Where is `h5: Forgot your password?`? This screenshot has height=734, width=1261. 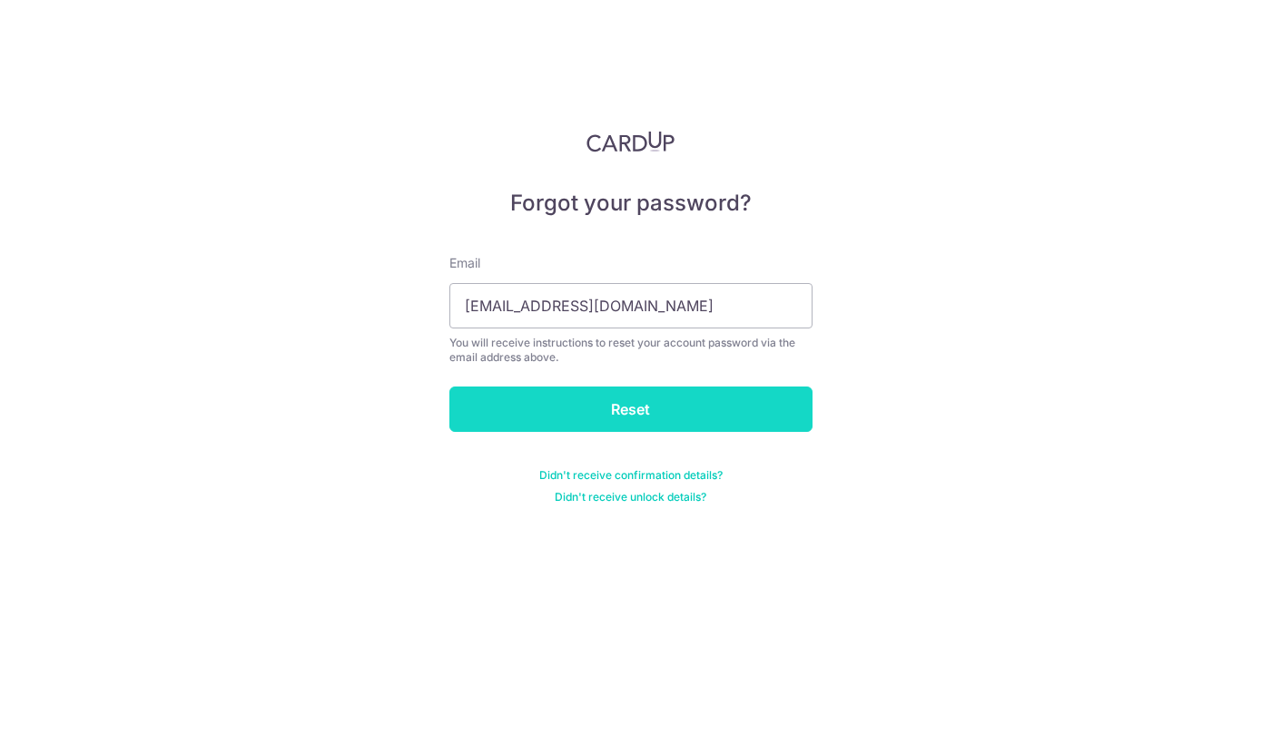 h5: Forgot your password? is located at coordinates (631, 203).